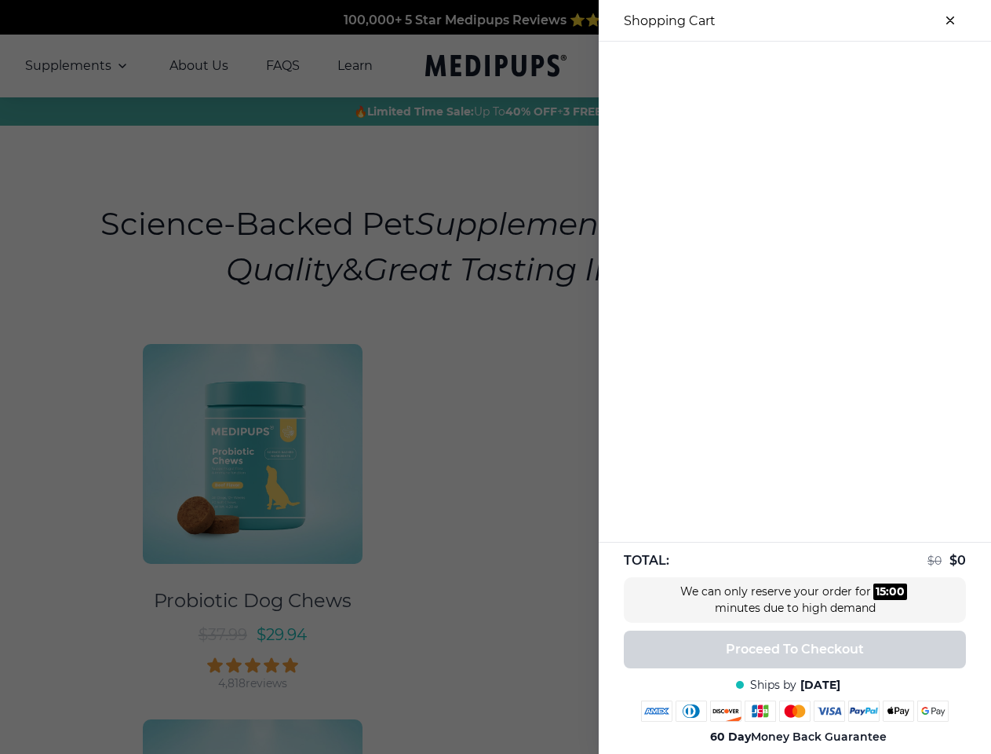  I want to click on button: close-cart, so click(951, 20).